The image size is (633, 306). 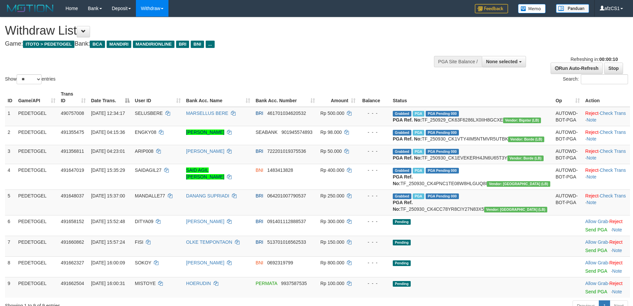 I want to click on span: Rp 500.000, so click(x=333, y=113).